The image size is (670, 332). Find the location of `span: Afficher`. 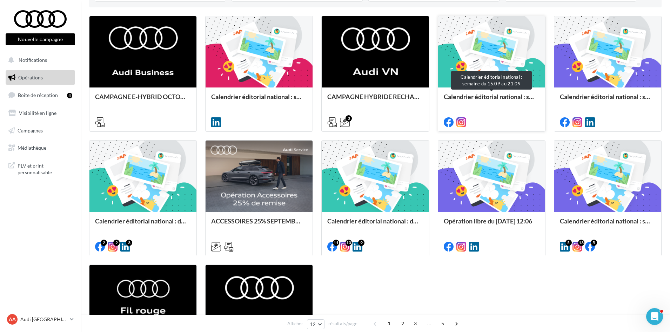

span: Afficher is located at coordinates (295, 323).